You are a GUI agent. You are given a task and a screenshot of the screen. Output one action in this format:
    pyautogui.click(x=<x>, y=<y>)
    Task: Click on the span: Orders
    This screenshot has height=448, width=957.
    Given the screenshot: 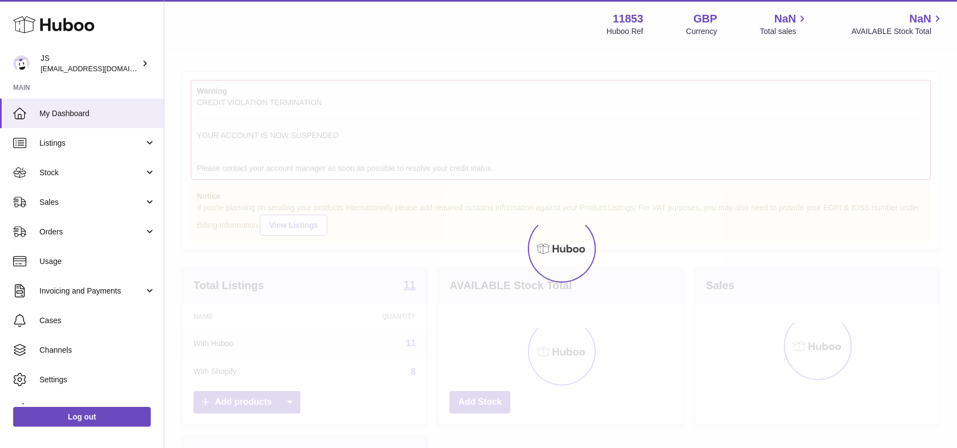 What is the action you would take?
    pyautogui.click(x=91, y=232)
    